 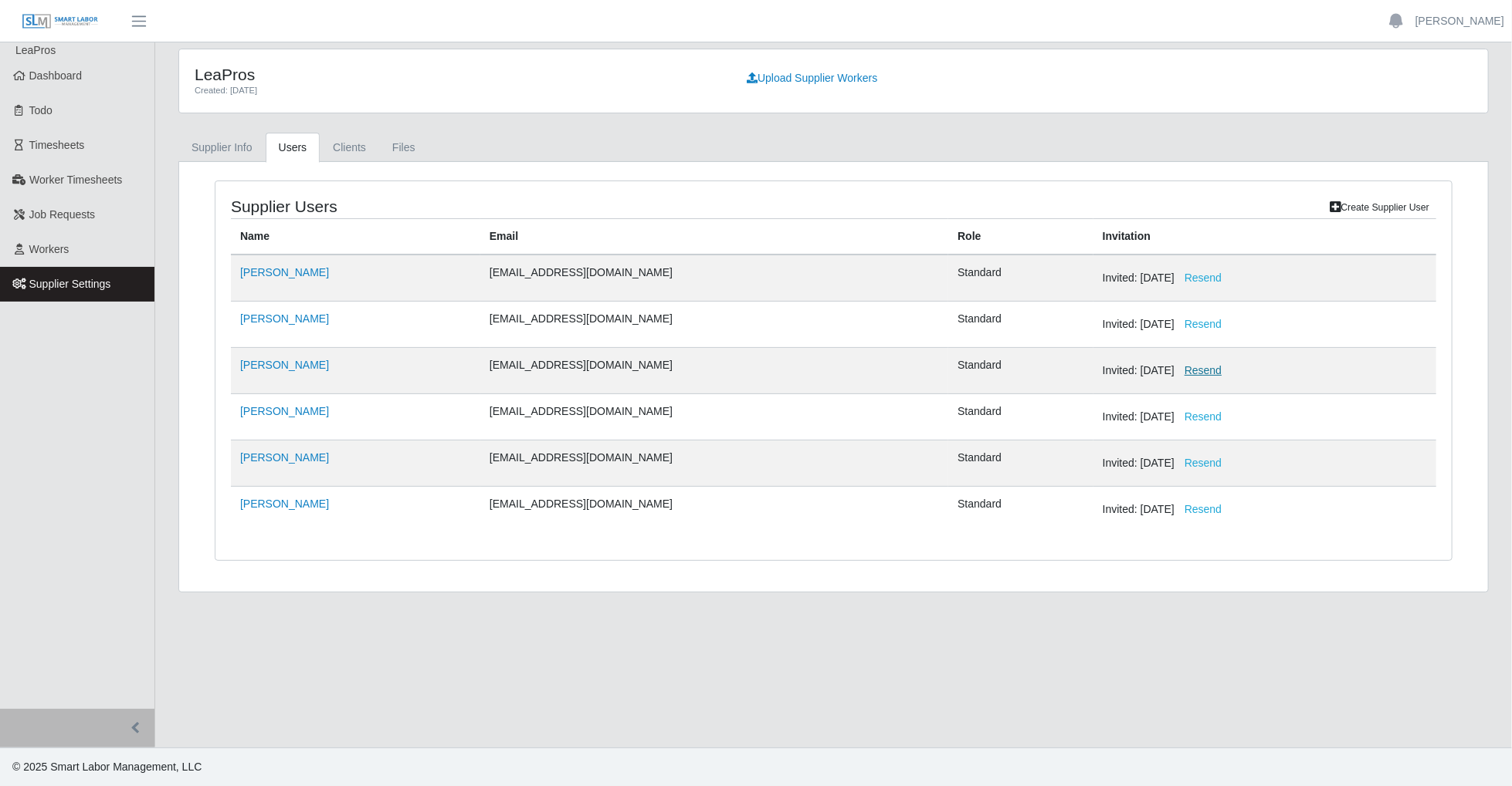 What do you see at coordinates (63, 214) in the screenshot?
I see `span: Job Requests` at bounding box center [63, 214].